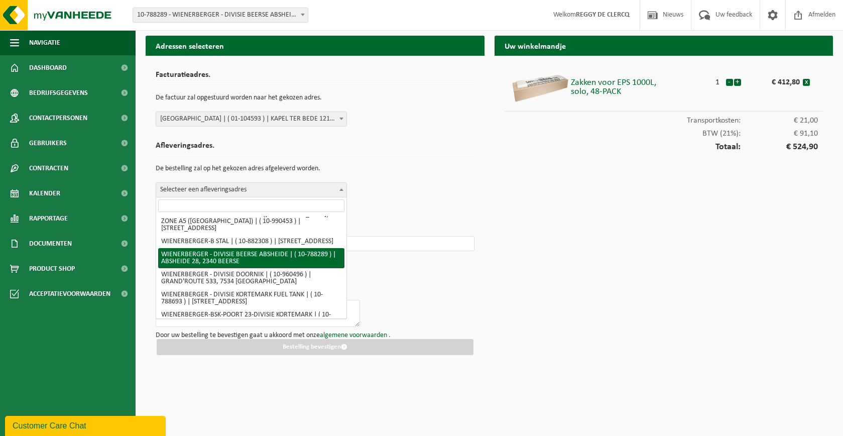 This screenshot has height=436, width=843. Describe the element at coordinates (50, 244) in the screenshot. I see `span: Documenten` at that location.